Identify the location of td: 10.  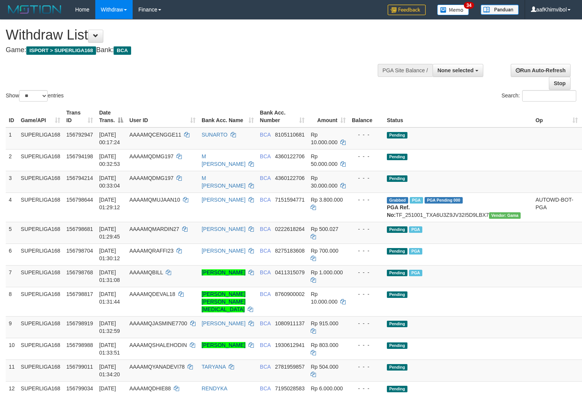
(12, 349).